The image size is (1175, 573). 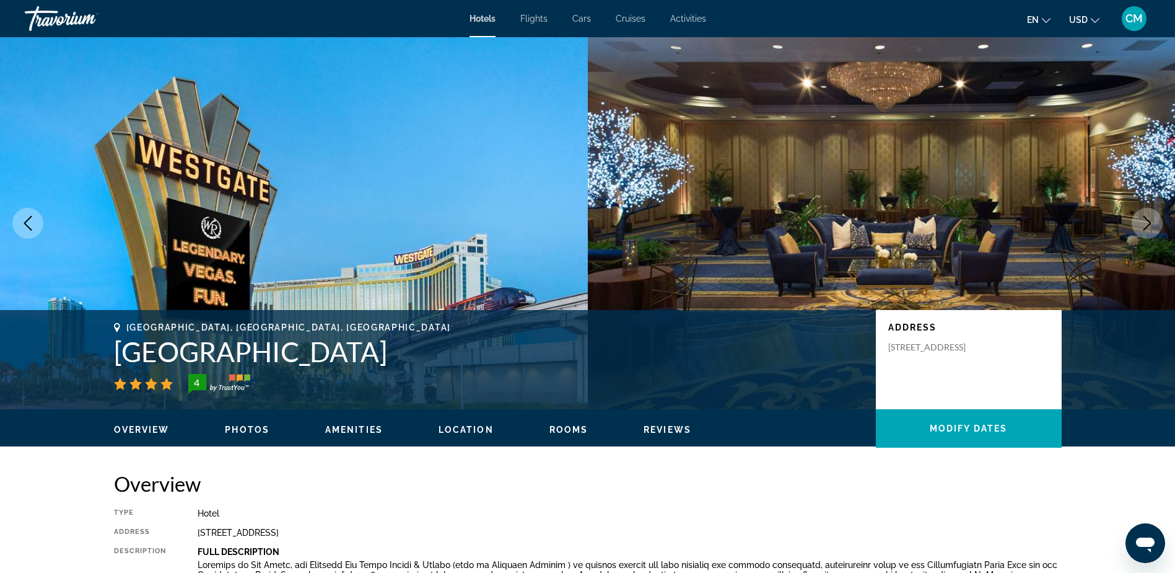 What do you see at coordinates (142, 429) in the screenshot?
I see `button: Overview` at bounding box center [142, 429].